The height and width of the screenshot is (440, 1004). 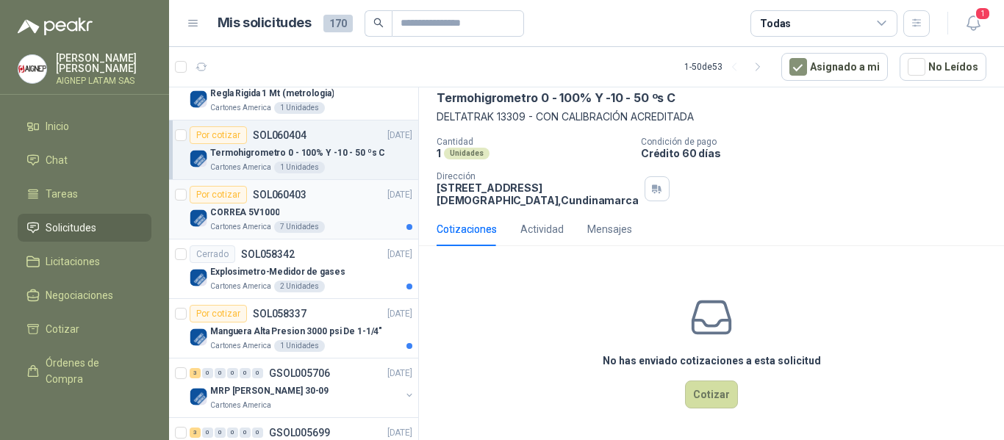 I want to click on p: Cantidad, so click(x=533, y=142).